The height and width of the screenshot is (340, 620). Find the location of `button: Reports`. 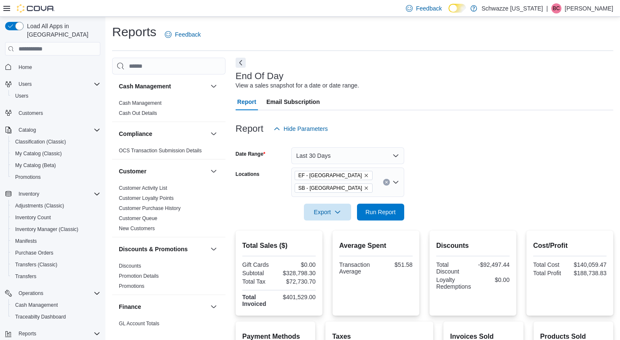

button: Reports is located at coordinates (27, 334).